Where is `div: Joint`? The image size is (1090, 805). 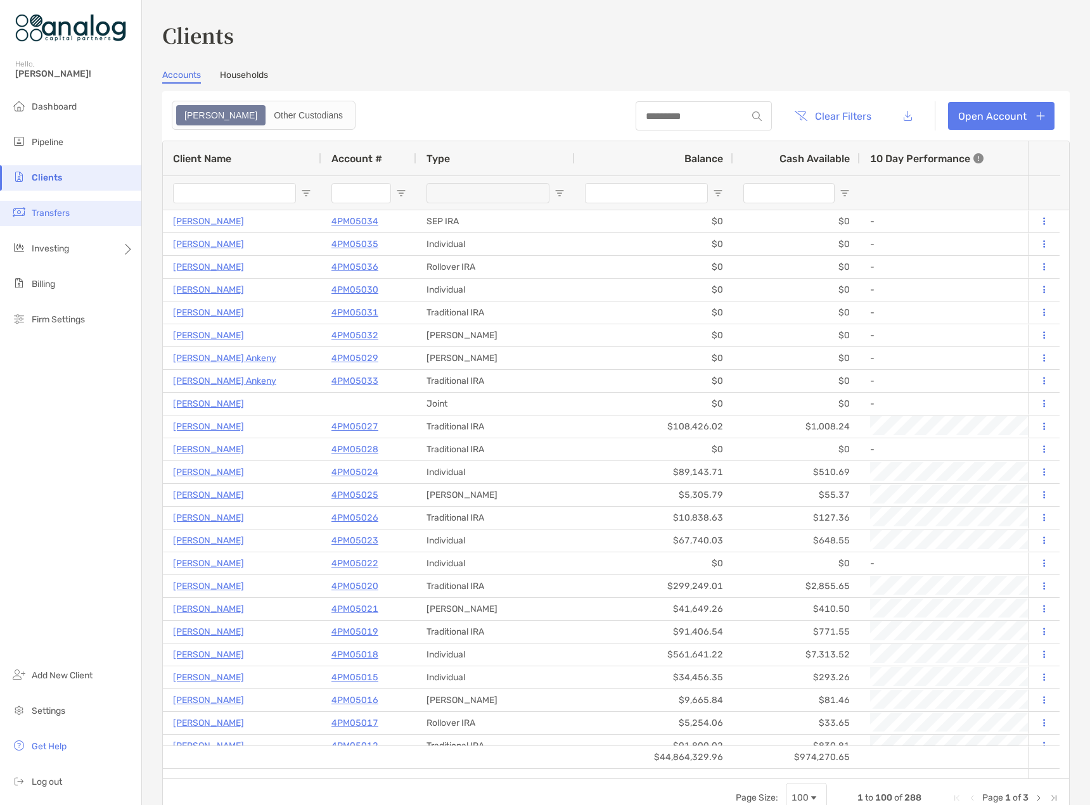
div: Joint is located at coordinates (495, 404).